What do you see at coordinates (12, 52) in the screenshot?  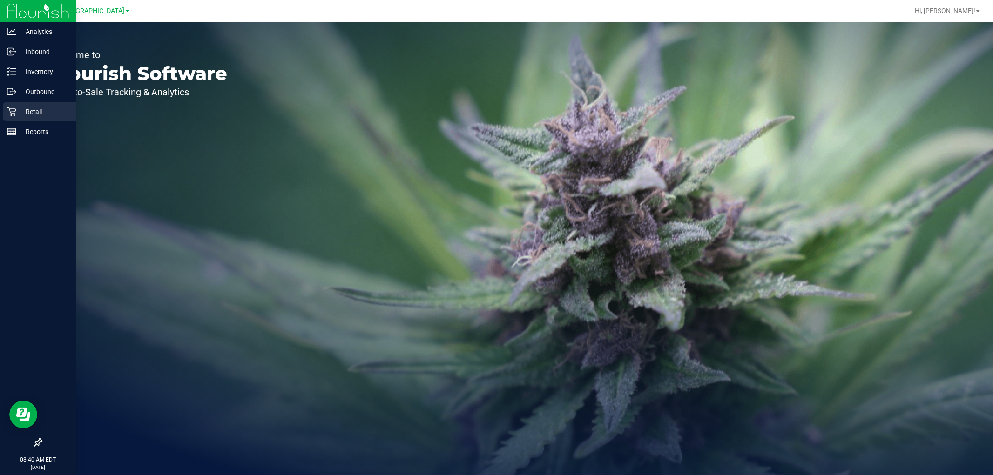 I see `inline-svg: Inbound` at bounding box center [12, 52].